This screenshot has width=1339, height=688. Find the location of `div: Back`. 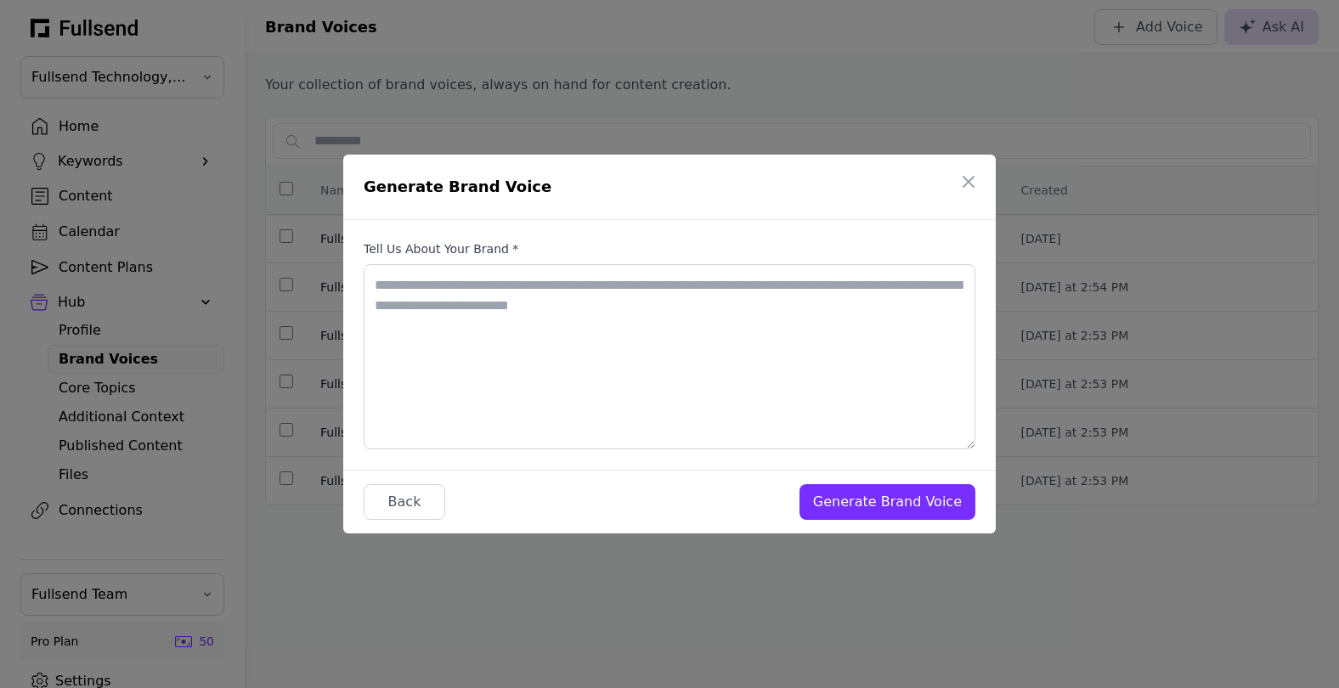

div: Back is located at coordinates (404, 502).